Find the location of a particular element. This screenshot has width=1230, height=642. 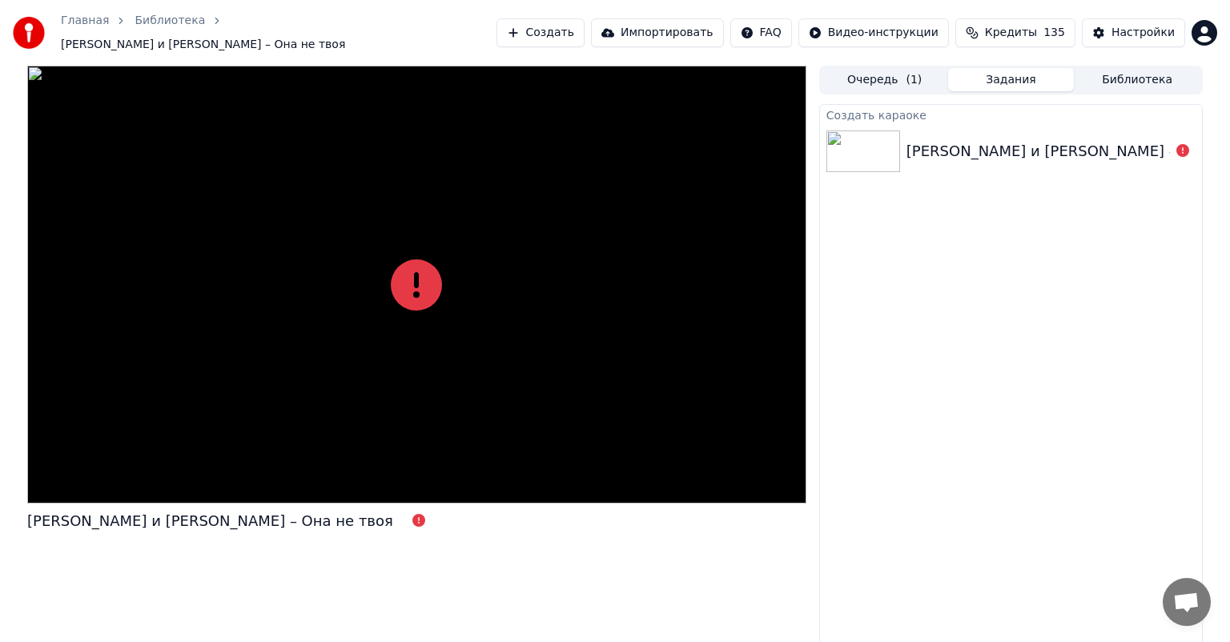

div: Открытый чат is located at coordinates (1187, 602).